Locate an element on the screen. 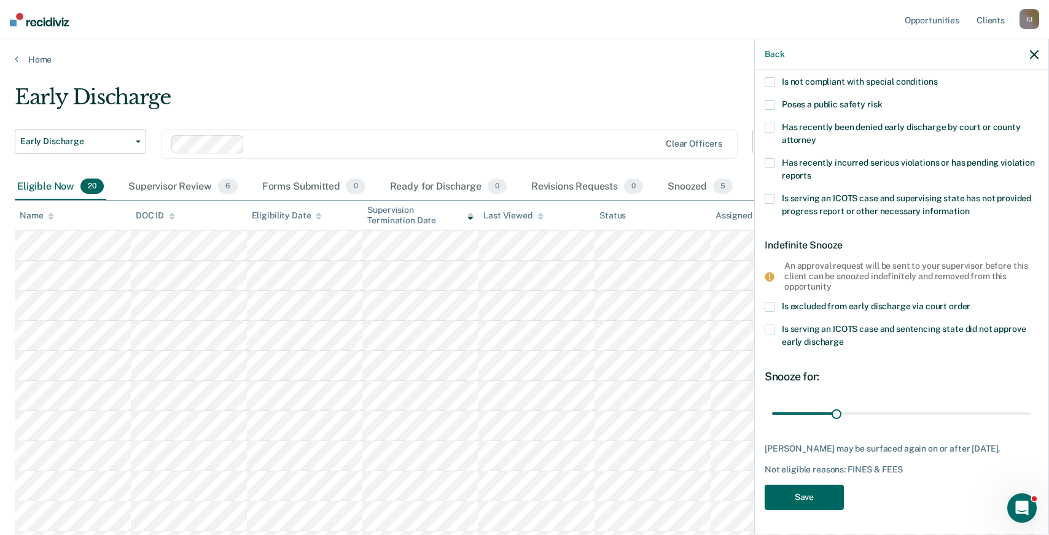 This screenshot has width=1049, height=535. img: Recidiviz is located at coordinates (39, 20).